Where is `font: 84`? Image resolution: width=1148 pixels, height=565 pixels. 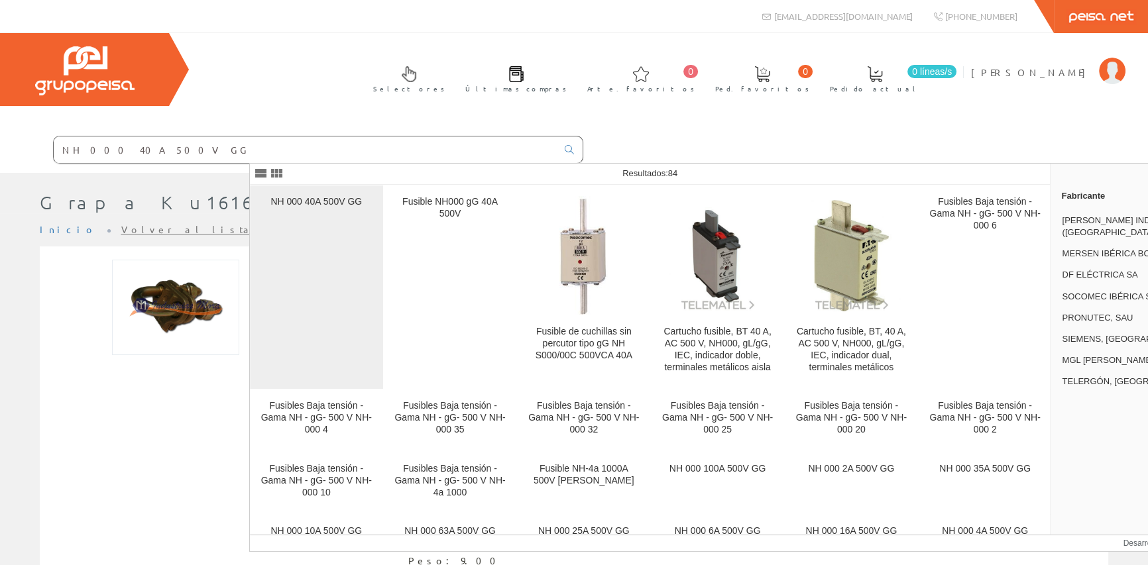 font: 84 is located at coordinates (672, 173).